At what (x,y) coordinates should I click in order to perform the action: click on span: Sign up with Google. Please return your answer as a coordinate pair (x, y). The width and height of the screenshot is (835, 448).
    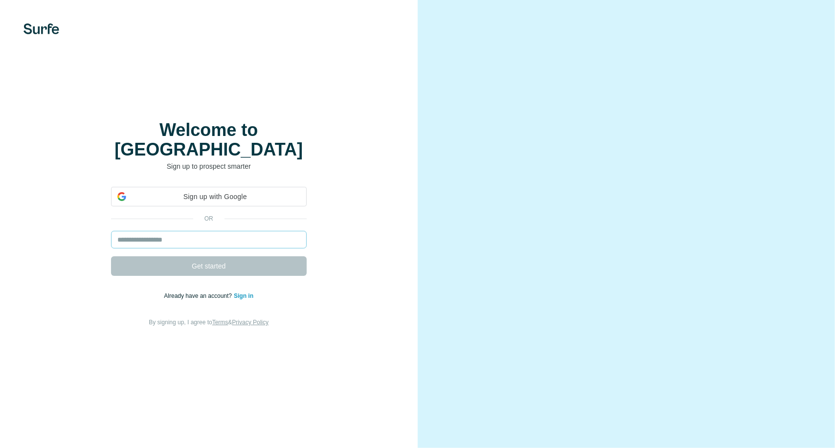
    Looking at the image, I should click on (215, 197).